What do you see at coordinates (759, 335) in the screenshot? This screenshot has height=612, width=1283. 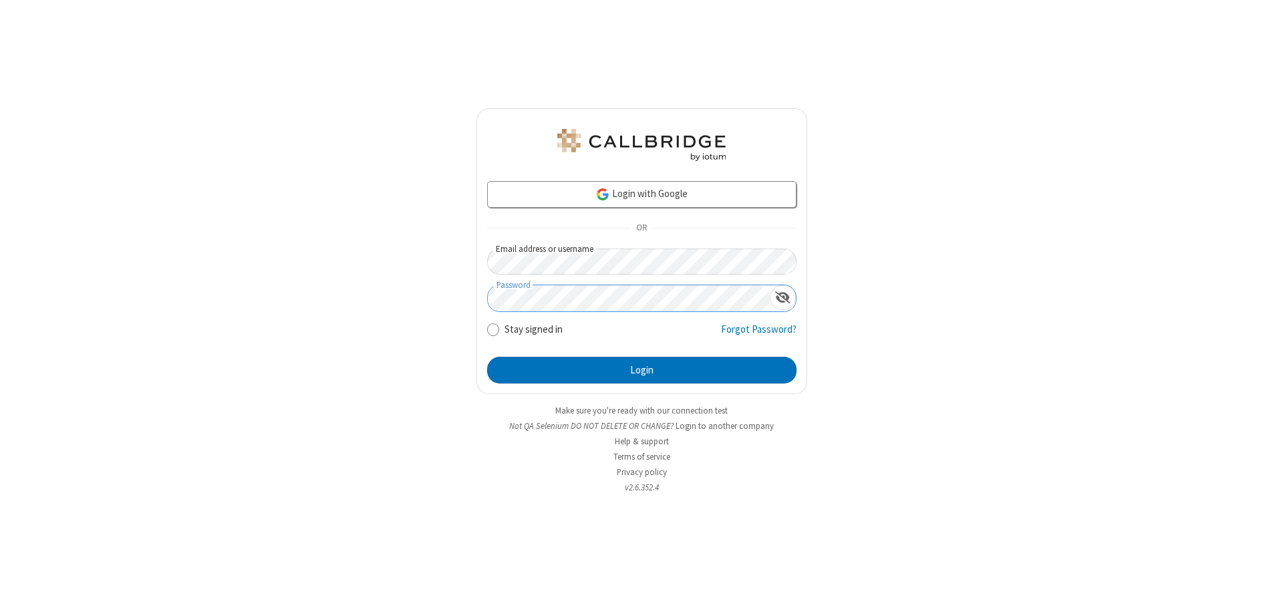 I see `a: Forgot Password?` at bounding box center [759, 335].